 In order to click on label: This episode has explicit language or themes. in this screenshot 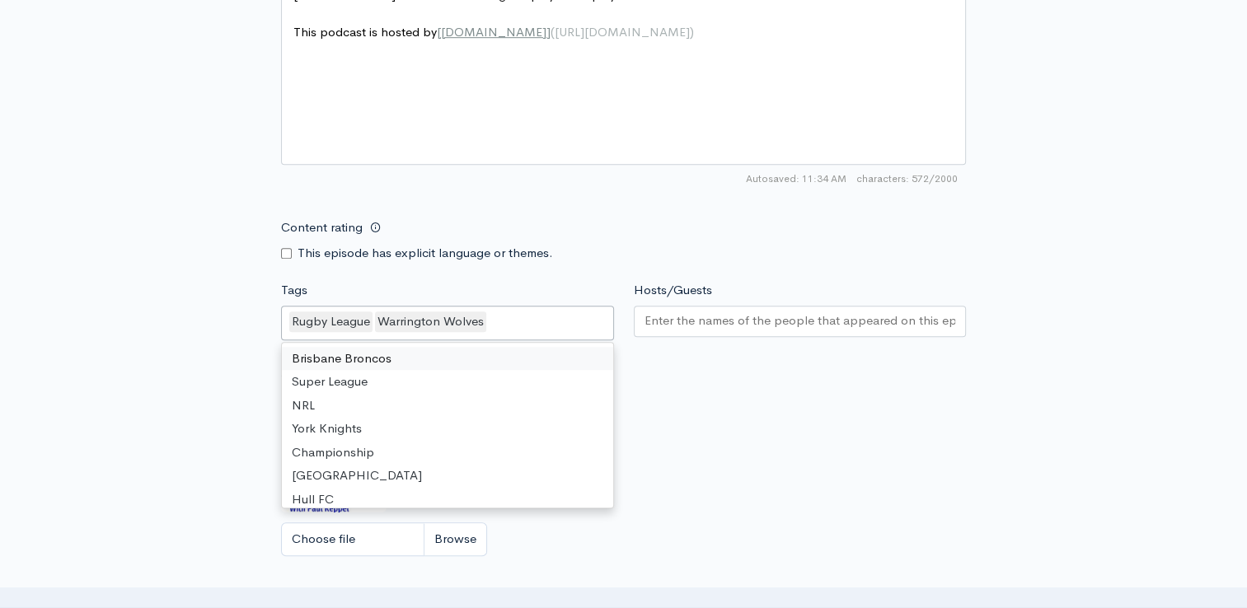, I will do `click(425, 253)`.